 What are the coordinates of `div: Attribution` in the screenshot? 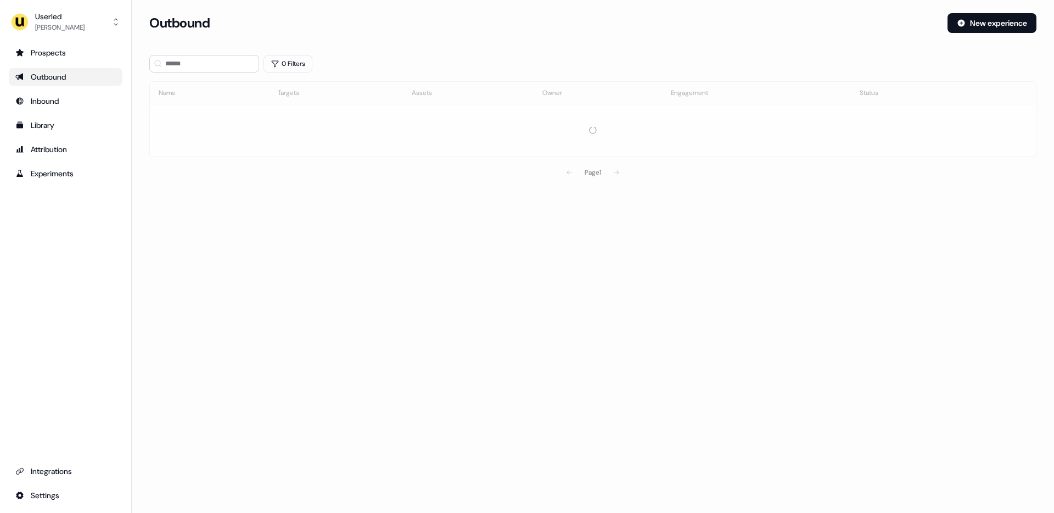 It's located at (65, 149).